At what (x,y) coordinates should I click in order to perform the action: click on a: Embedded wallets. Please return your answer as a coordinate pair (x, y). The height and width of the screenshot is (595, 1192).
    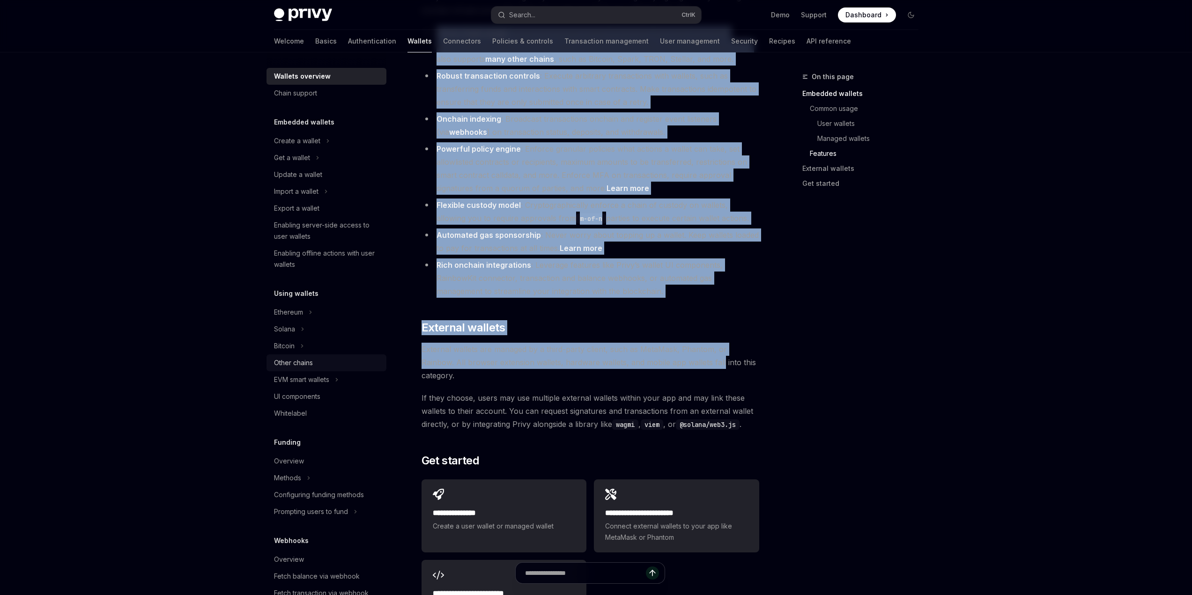
    Looking at the image, I should click on (864, 94).